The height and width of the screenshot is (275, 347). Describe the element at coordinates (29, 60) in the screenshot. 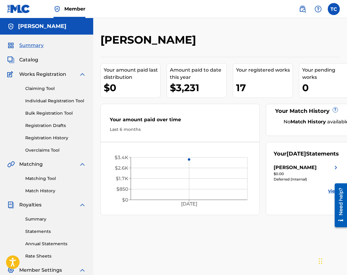

I see `span: Catalog` at that location.